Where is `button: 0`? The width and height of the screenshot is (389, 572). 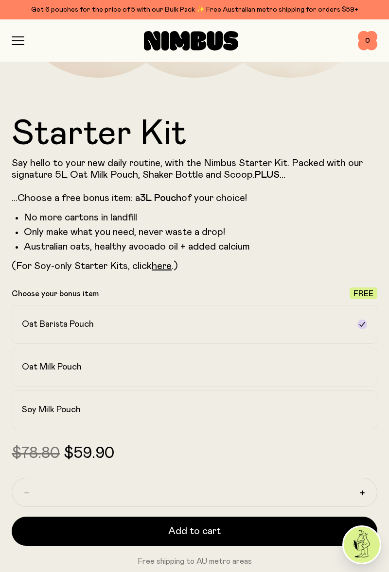 button: 0 is located at coordinates (367, 41).